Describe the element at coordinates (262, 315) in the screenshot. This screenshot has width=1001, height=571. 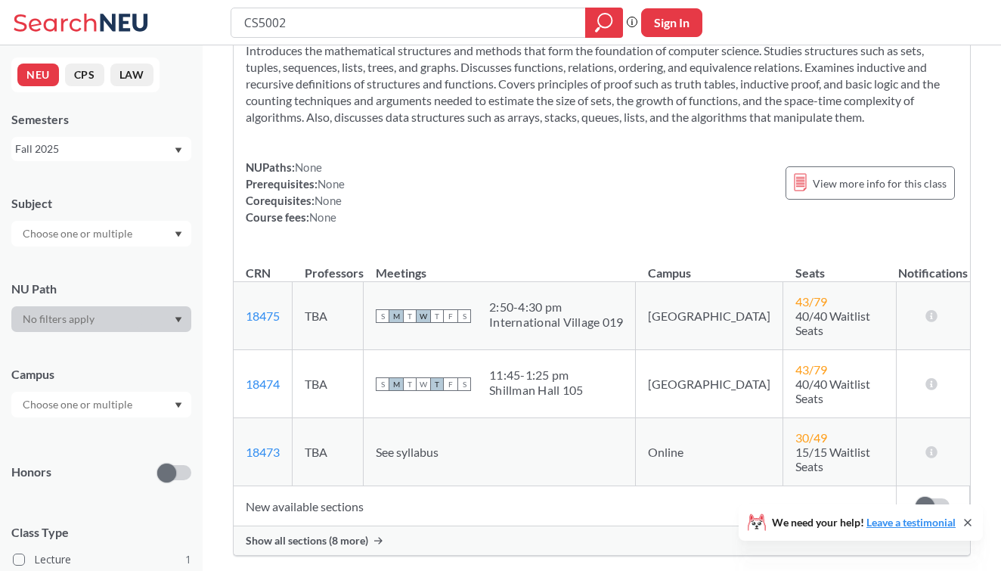
I see `a: 18475` at that location.